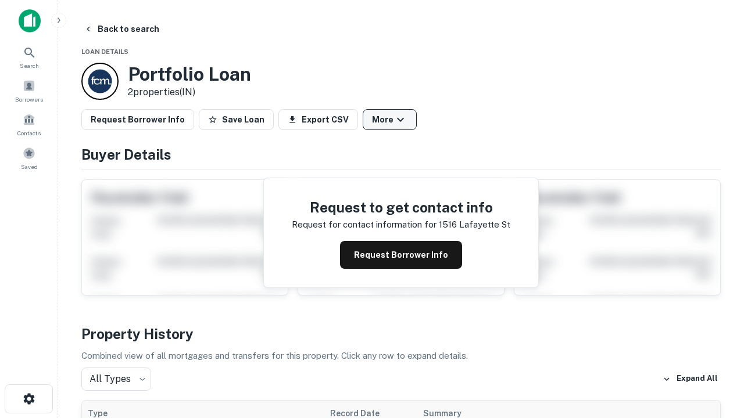  Describe the element at coordinates (29, 158) in the screenshot. I see `div: Saved` at that location.